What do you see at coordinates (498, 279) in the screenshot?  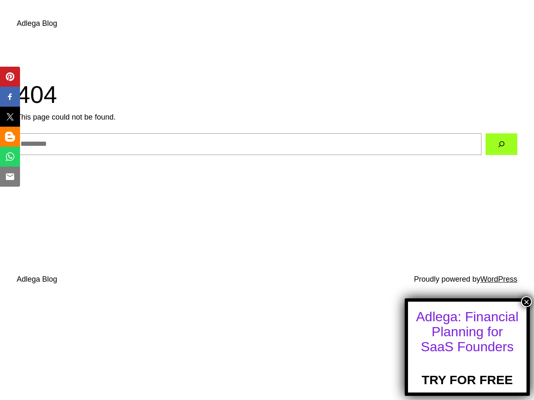 I see `a: WordPress` at bounding box center [498, 279].